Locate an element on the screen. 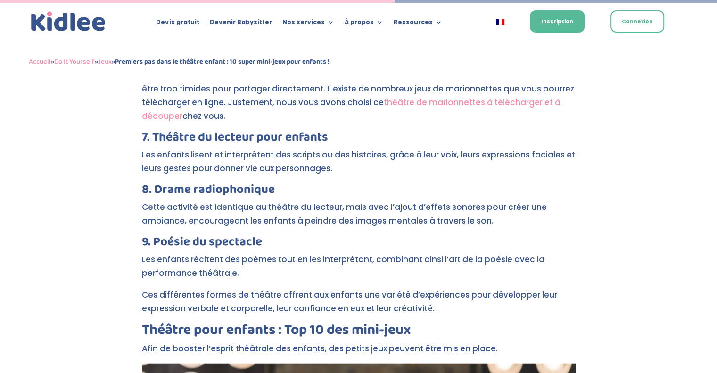  p: Afin de booster l’esprit théâtrale des enfants, des petits jeux peuvent être mis en place. is located at coordinates (359, 353).